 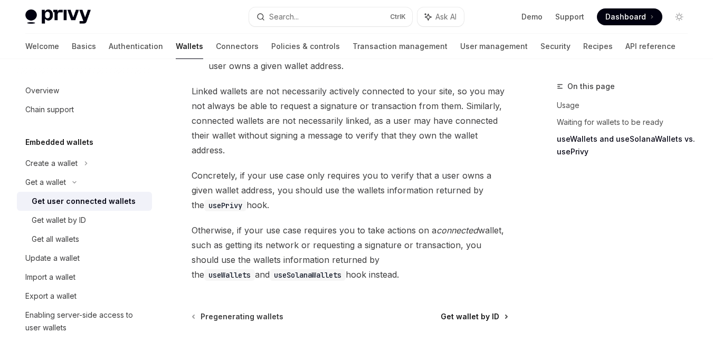 What do you see at coordinates (84, 91) in the screenshot?
I see `a: Overview` at bounding box center [84, 91].